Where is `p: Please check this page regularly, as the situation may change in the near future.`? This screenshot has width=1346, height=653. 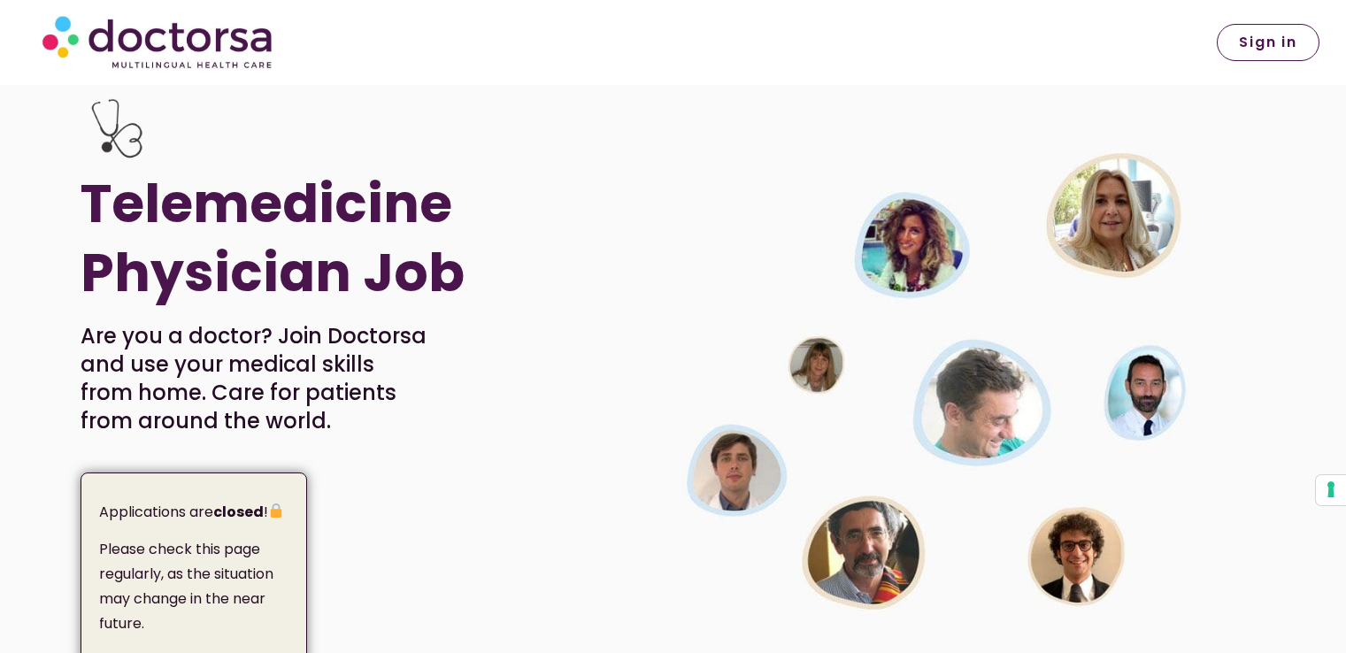
p: Please check this page regularly, as the situation may change in the near future. is located at coordinates (196, 587).